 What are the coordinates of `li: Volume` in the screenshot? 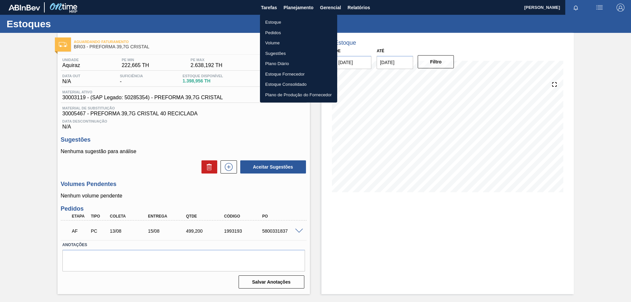 It's located at (298, 43).